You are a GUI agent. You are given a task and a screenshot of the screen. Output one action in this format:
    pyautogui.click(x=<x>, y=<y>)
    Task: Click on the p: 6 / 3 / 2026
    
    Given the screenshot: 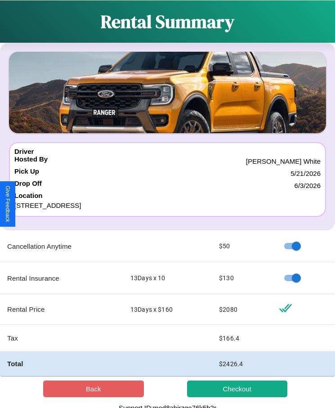 What is the action you would take?
    pyautogui.click(x=308, y=185)
    